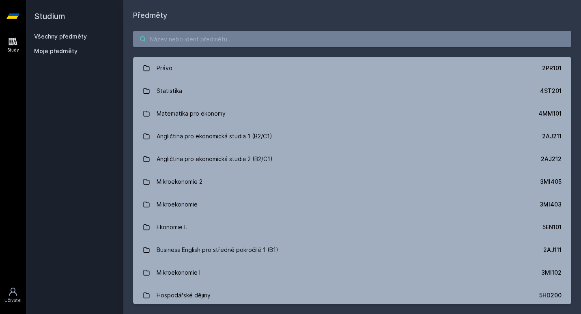 The image size is (581, 314). Describe the element at coordinates (352, 68) in the screenshot. I see `a: Právo 2PR101` at that location.